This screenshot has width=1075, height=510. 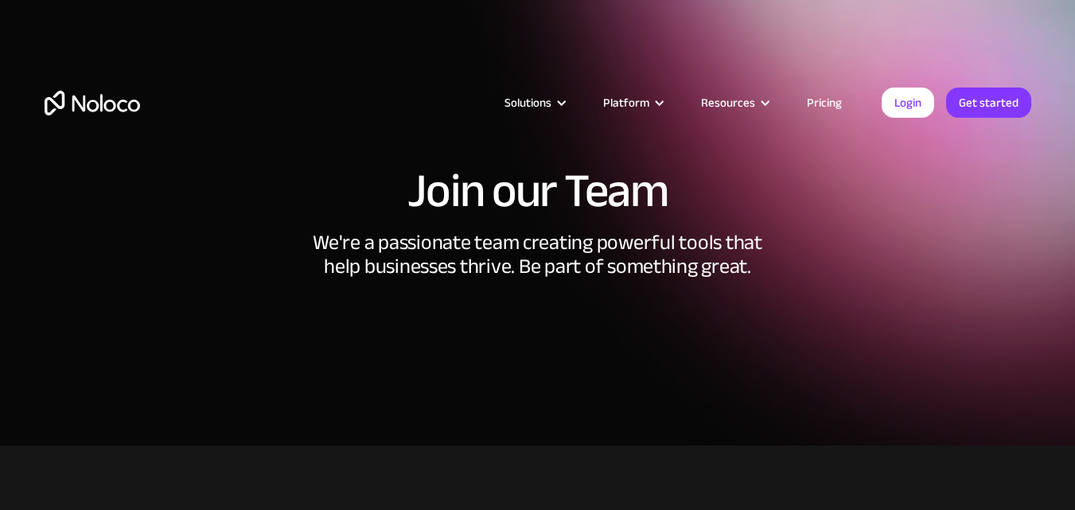 What do you see at coordinates (908, 103) in the screenshot?
I see `a: Login` at bounding box center [908, 103].